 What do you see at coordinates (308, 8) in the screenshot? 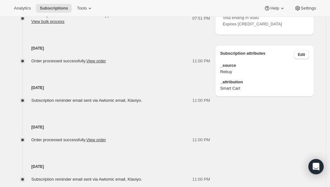
I see `span: Settings` at bounding box center [308, 8].